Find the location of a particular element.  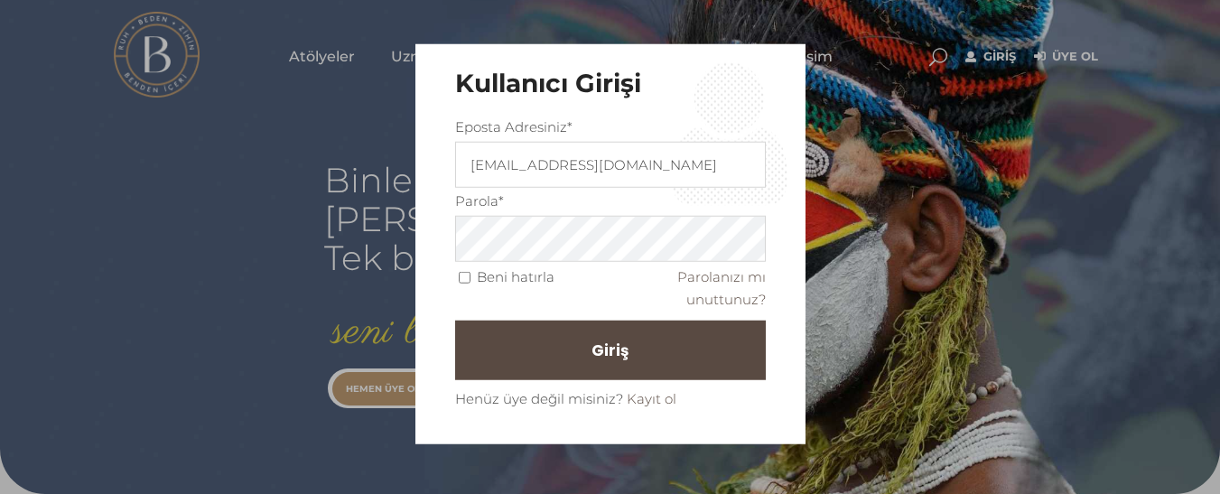

a: Parolanızı mı unuttunuz? is located at coordinates (721, 288).